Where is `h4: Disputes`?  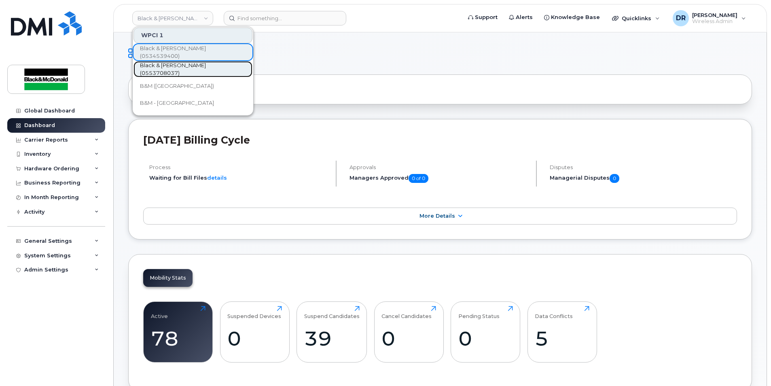
h4: Disputes is located at coordinates (643, 167).